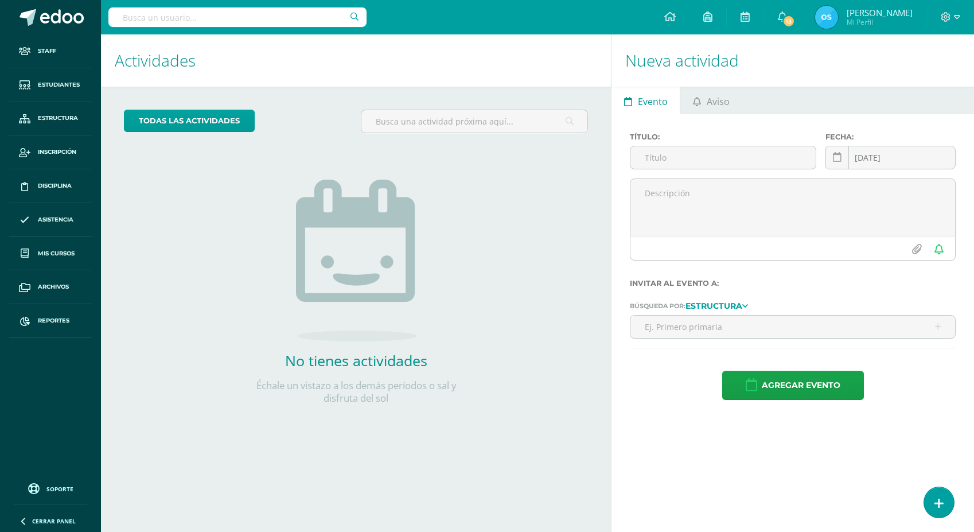 The image size is (974, 532). Describe the element at coordinates (890, 136) in the screenshot. I see `label: Fecha:` at that location.